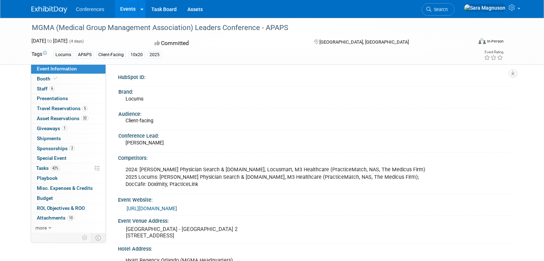 This screenshot has width=544, height=261. What do you see at coordinates (68, 79) in the screenshot?
I see `a: Booth` at bounding box center [68, 79].